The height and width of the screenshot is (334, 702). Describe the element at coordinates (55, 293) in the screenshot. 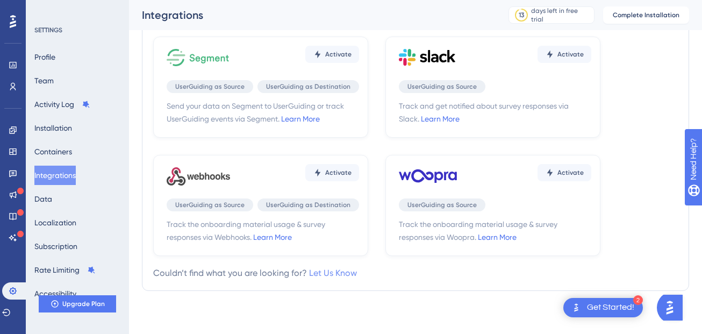

I see `button: Accessibility` at that location.